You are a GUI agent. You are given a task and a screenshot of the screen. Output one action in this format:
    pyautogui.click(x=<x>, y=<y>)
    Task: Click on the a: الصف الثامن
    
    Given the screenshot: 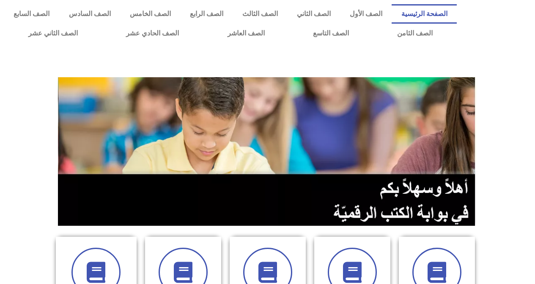 What is the action you would take?
    pyautogui.click(x=415, y=33)
    